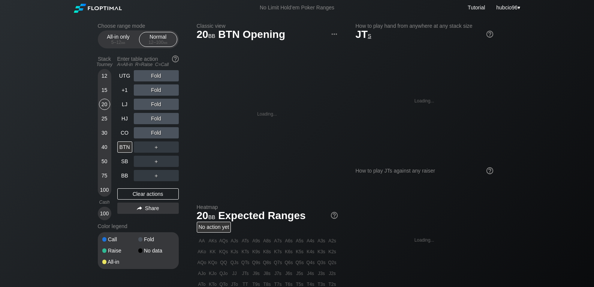 The image size is (594, 287). What do you see at coordinates (98, 8) in the screenshot?
I see `img: Floptimal logo` at bounding box center [98, 8].